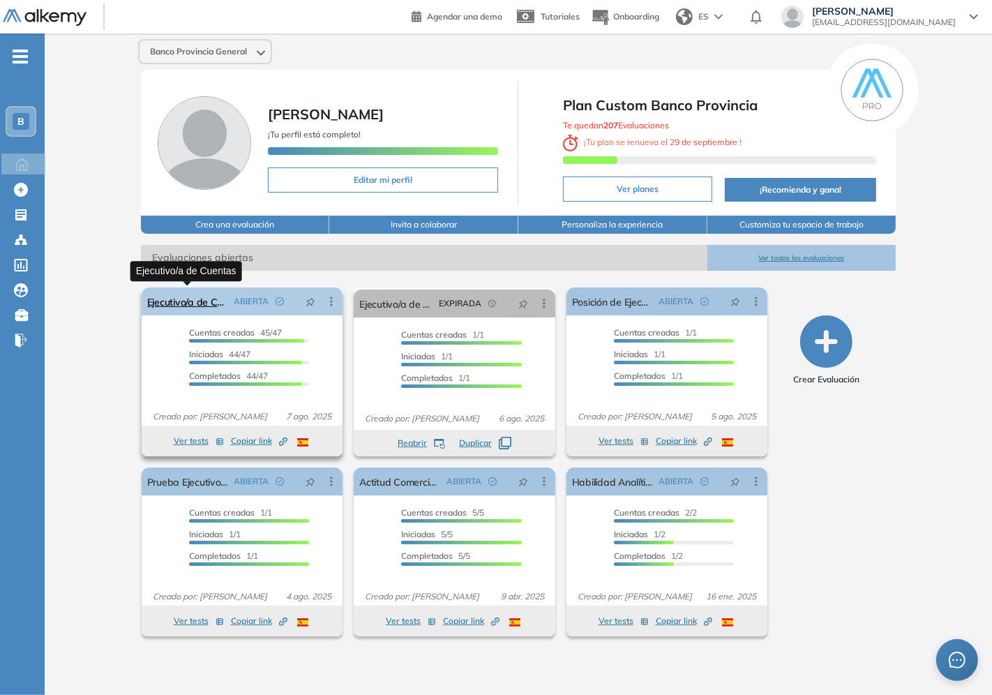  Describe the element at coordinates (485, 443) in the screenshot. I see `button: Duplicar` at that location.